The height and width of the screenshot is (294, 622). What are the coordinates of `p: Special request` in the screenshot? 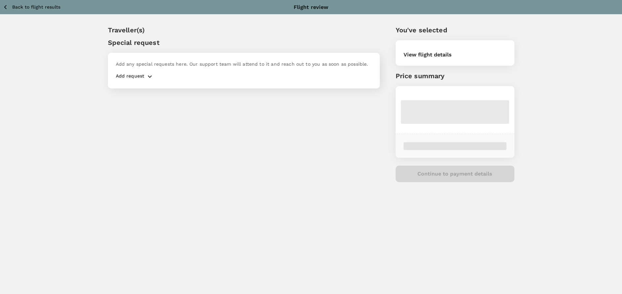 It's located at (244, 43).